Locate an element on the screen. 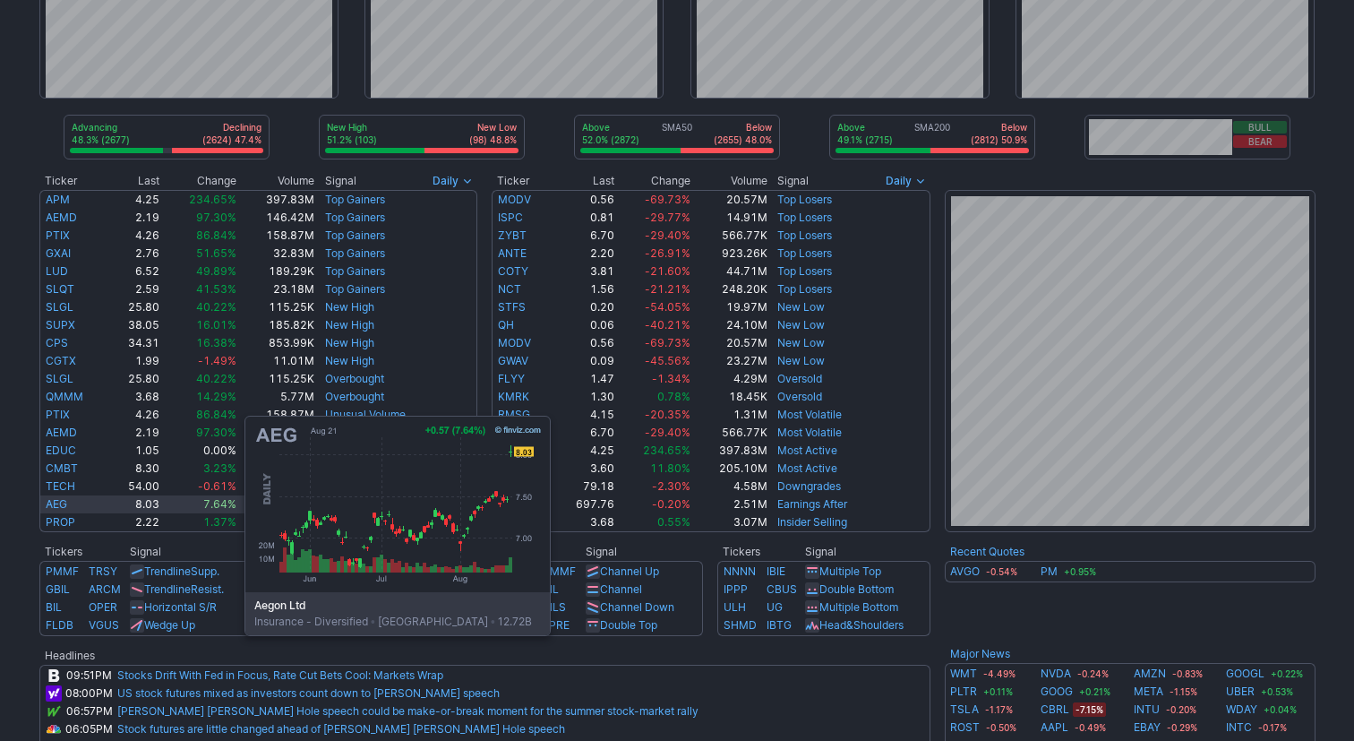 Image resolution: width=1354 pixels, height=741 pixels. p: Above is located at coordinates (865, 127).